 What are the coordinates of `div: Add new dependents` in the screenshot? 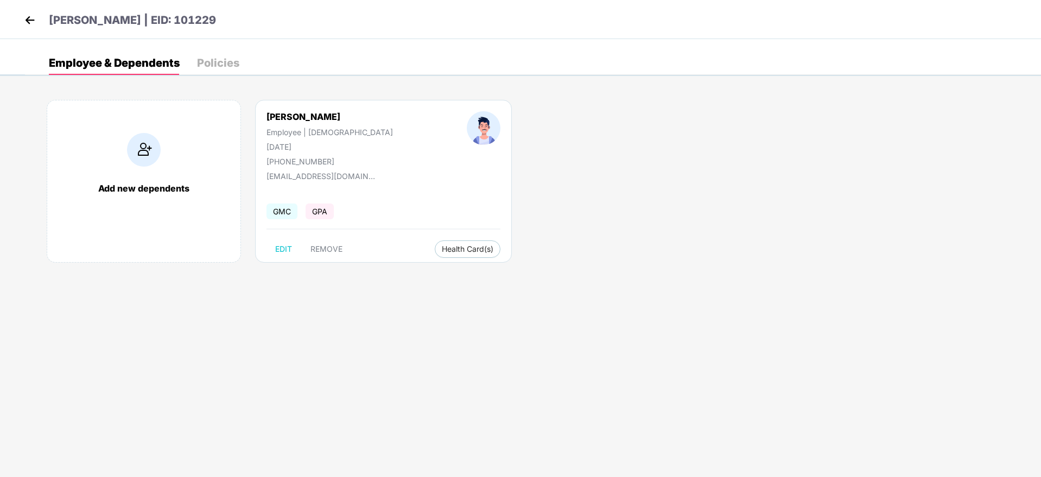 It's located at (144, 188).